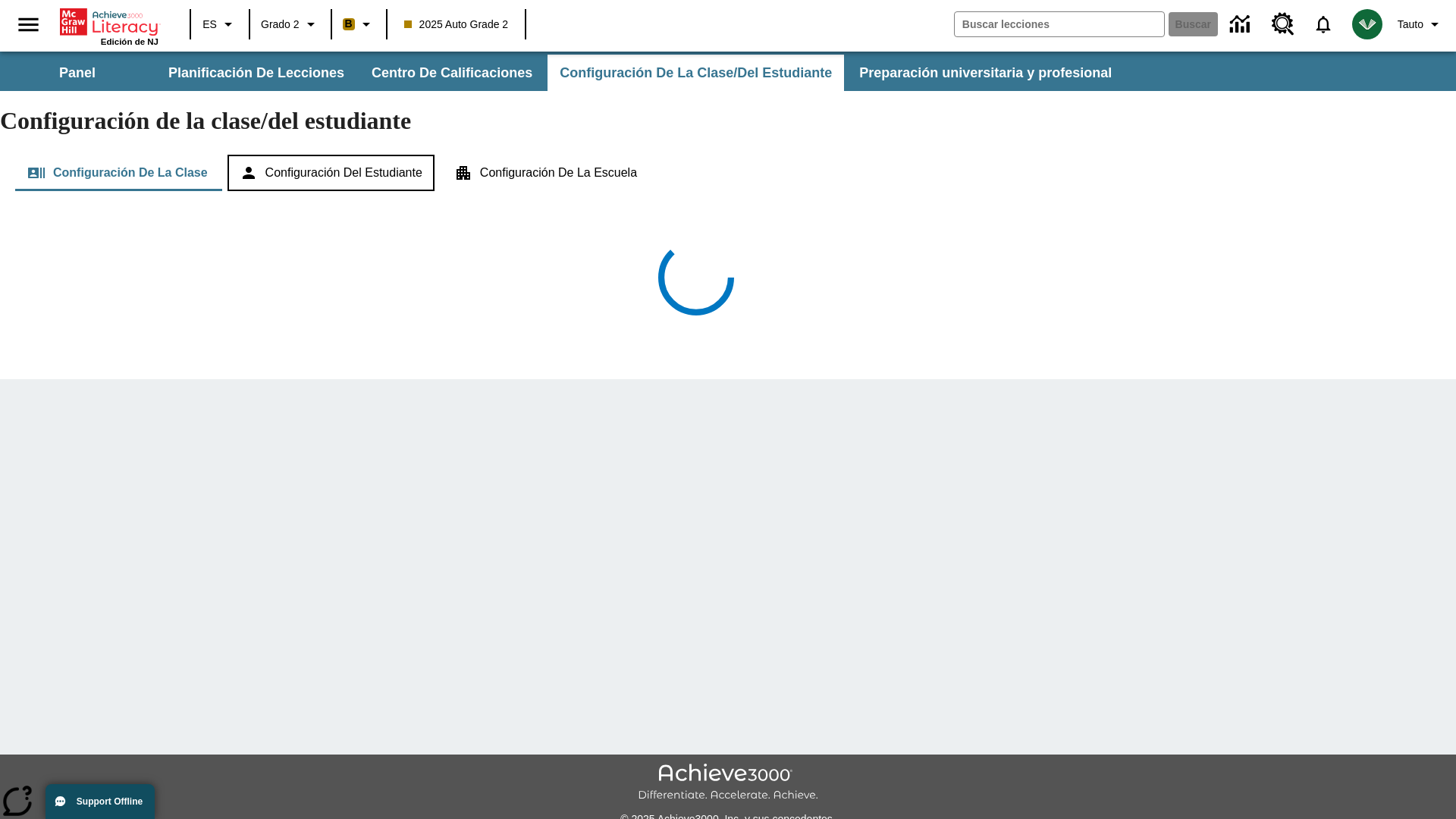 This screenshot has height=819, width=1456. I want to click on button: Configuración de la clase/del estudiante, so click(695, 73).